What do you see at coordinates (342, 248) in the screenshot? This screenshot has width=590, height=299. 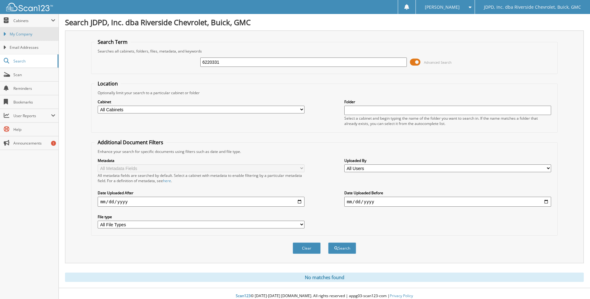 I see `button: Search` at bounding box center [342, 248].